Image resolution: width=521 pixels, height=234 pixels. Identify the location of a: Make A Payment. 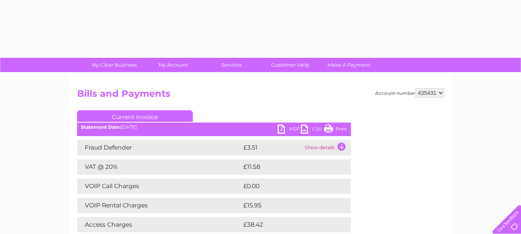
(349, 65).